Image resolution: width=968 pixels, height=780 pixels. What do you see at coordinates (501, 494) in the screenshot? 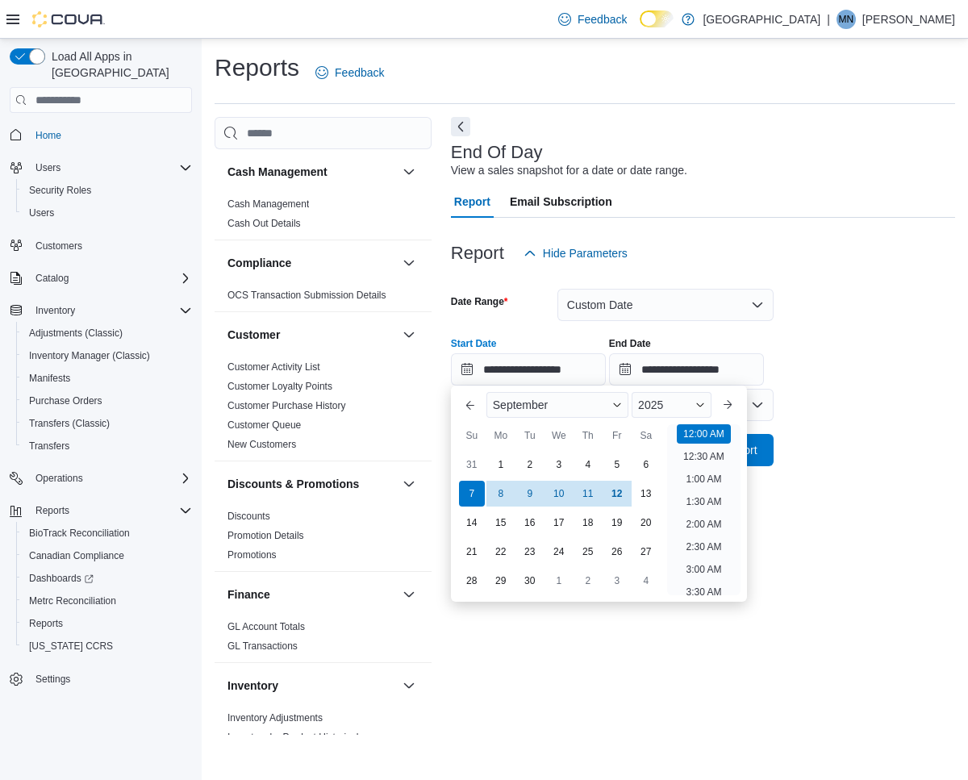
I see `div: day-8` at bounding box center [501, 494].